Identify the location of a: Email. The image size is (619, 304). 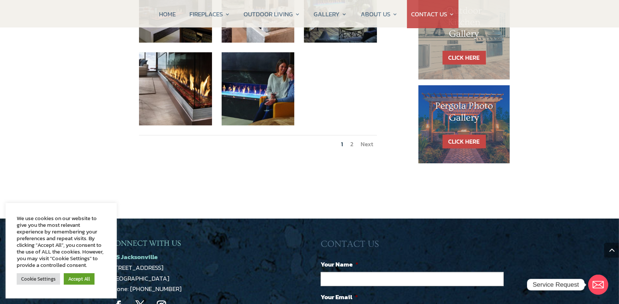
(598, 284).